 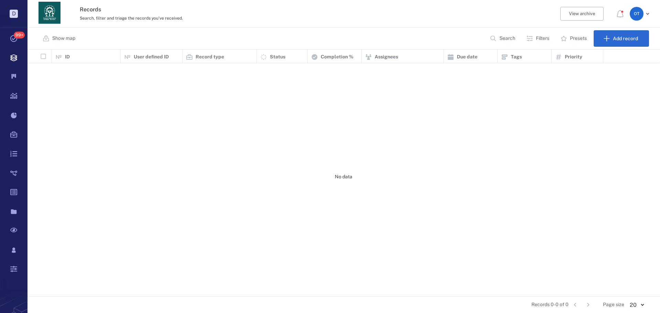 I want to click on p: Priority, so click(x=573, y=57).